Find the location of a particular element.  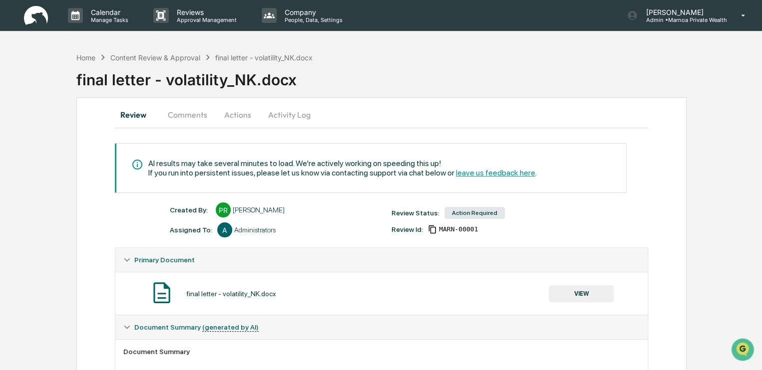

button: Actions is located at coordinates (238, 115).